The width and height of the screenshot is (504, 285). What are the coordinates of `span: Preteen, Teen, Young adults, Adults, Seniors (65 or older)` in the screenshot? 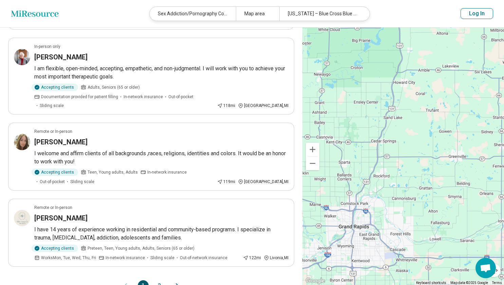 It's located at (141, 248).